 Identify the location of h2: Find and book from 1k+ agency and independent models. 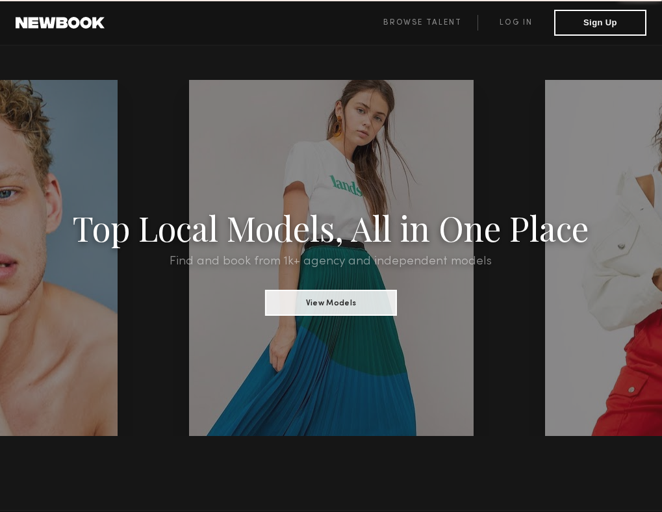
(331, 261).